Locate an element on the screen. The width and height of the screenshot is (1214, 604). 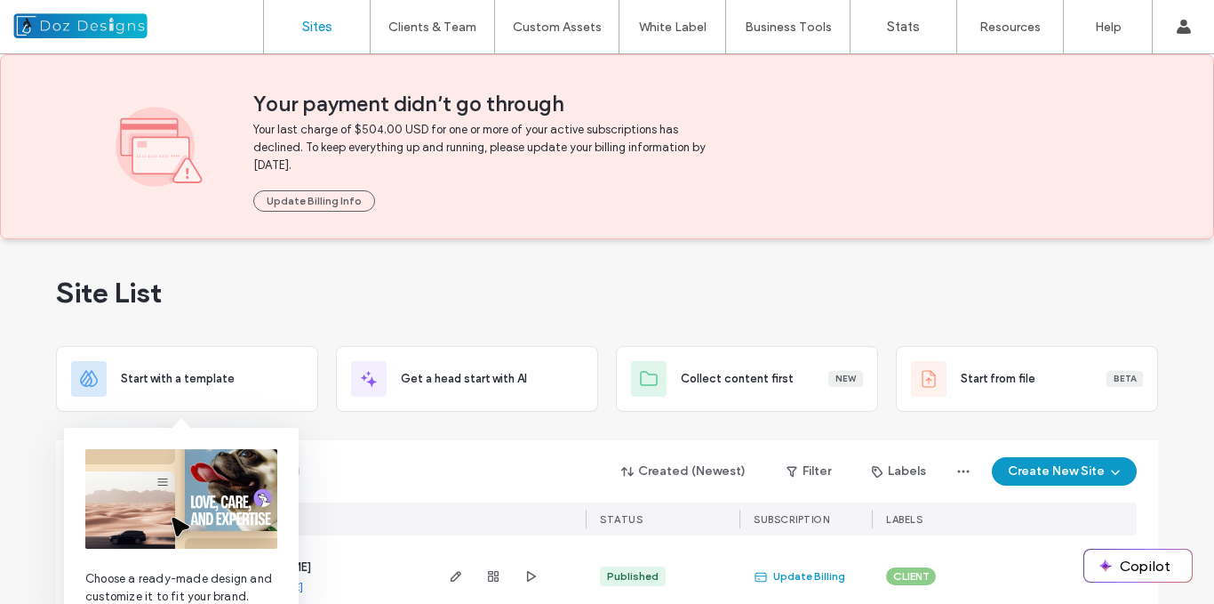
span: Get a head start with AI is located at coordinates (464, 379).